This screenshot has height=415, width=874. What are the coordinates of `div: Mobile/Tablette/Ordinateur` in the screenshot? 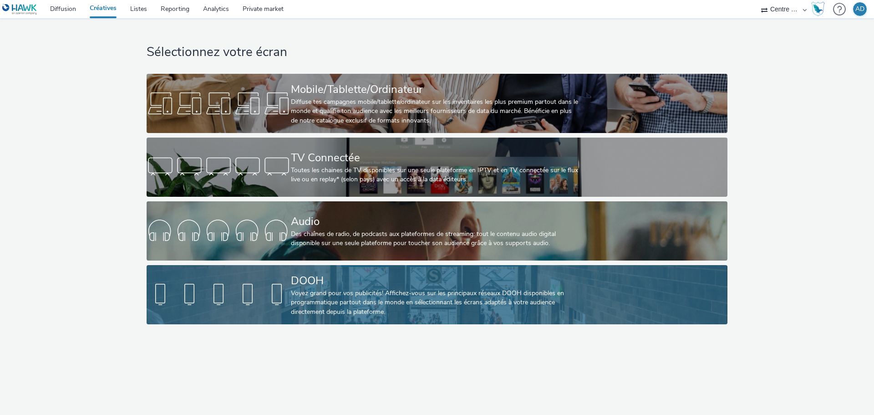 It's located at (435, 89).